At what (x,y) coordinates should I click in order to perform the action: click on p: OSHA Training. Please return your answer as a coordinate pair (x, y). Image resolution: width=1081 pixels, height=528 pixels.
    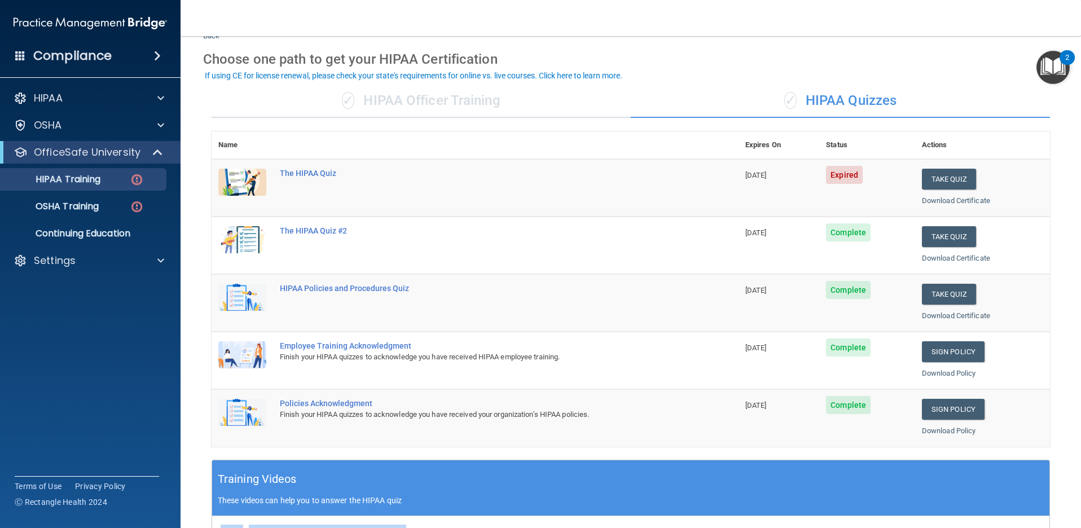
    Looking at the image, I should click on (53, 206).